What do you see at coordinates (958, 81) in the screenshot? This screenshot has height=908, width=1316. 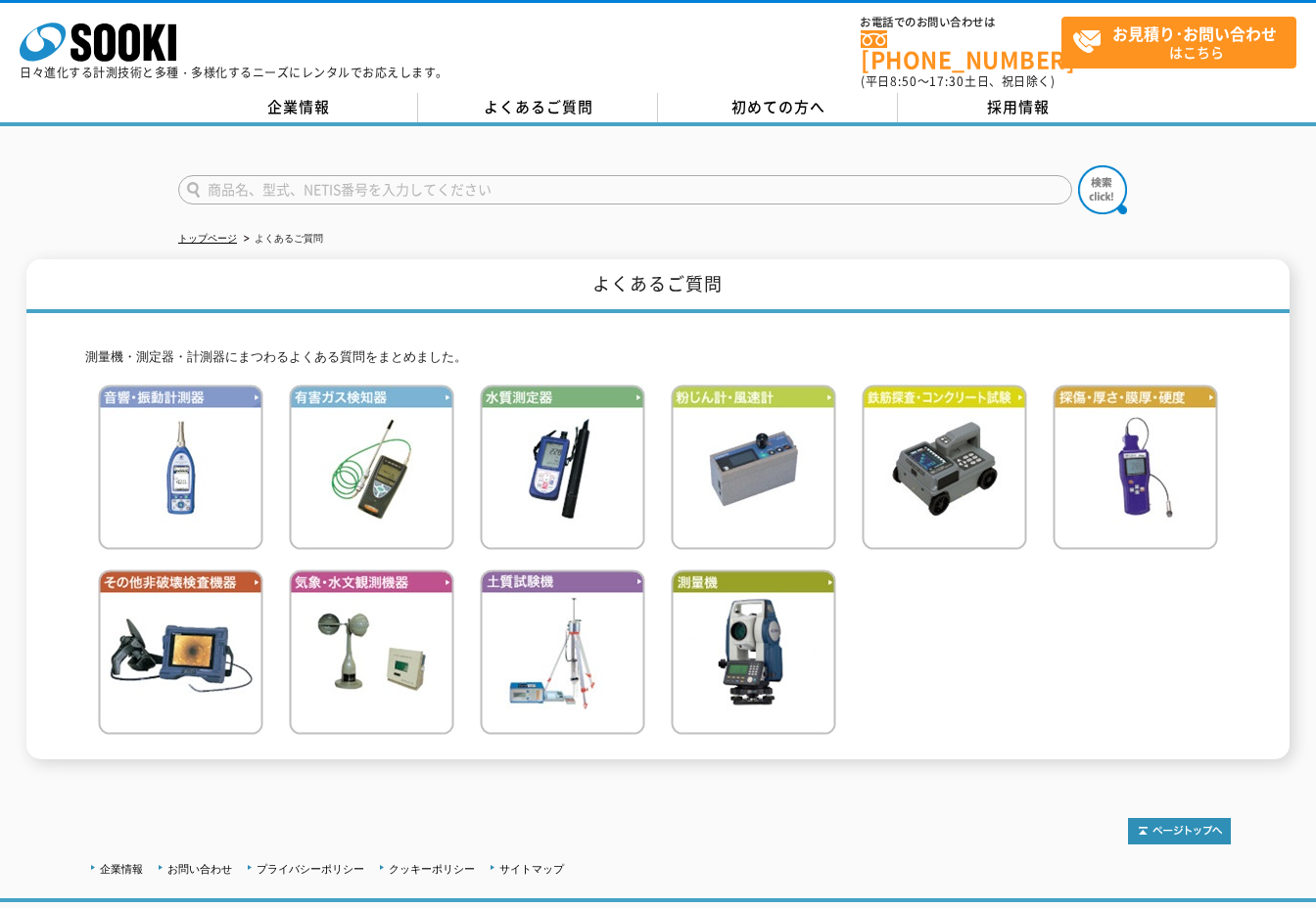 I see `span: (平日 ～ 土日、祝日除く)` at bounding box center [958, 81].